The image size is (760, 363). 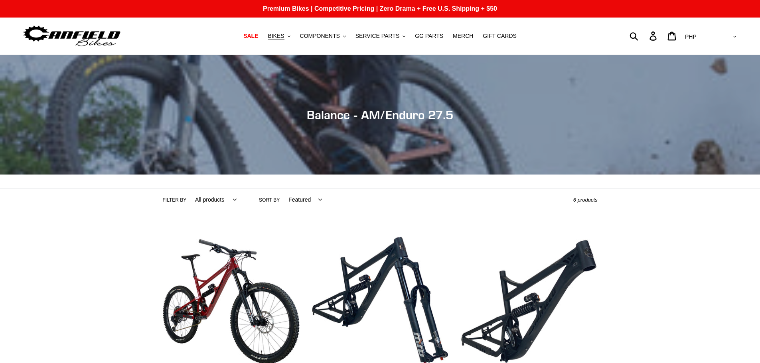 I want to click on span: SERVICE PARTS, so click(x=377, y=36).